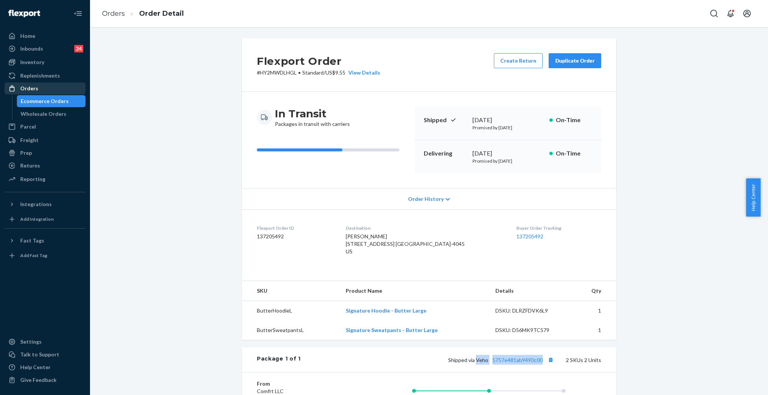 The height and width of the screenshot is (395, 768). What do you see at coordinates (363, 73) in the screenshot?
I see `button: View Details` at bounding box center [363, 73].